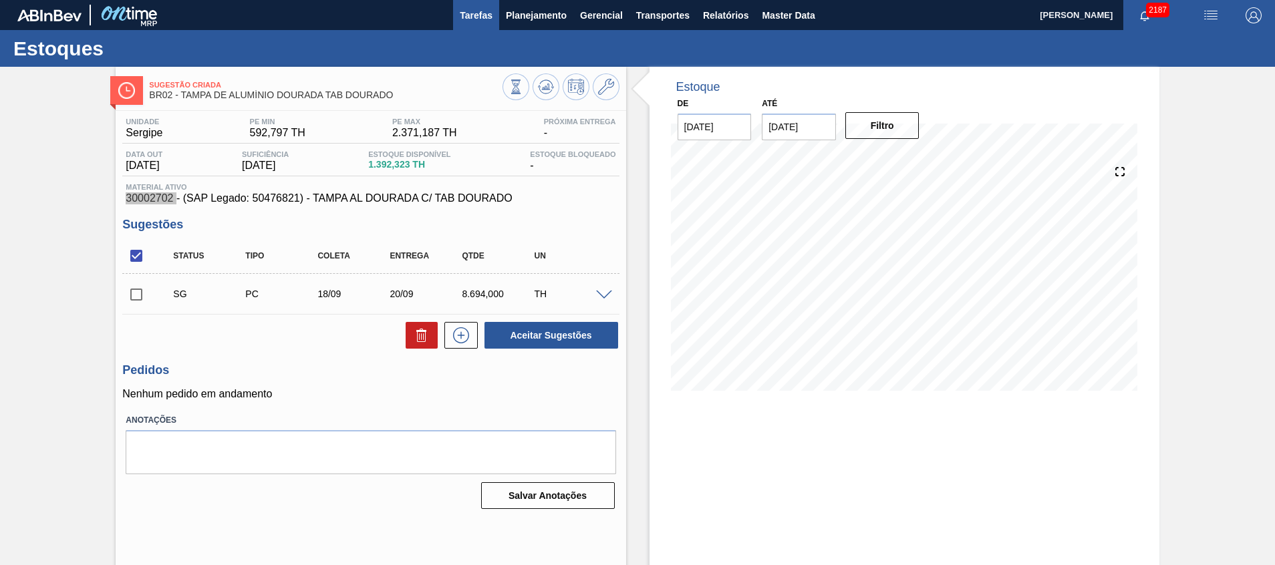 The image size is (1275, 565). Describe the element at coordinates (370, 420) in the screenshot. I see `label: Anotações` at that location.